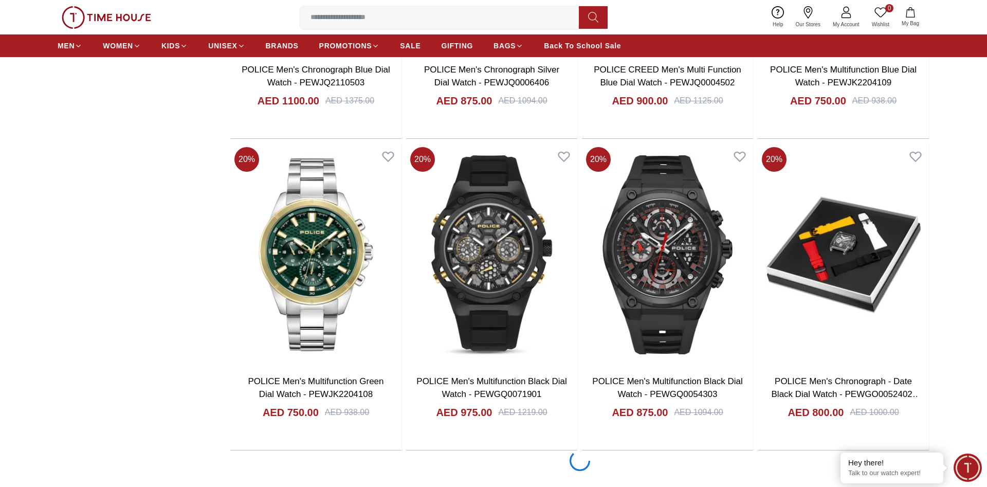 Image resolution: width=987 pixels, height=487 pixels. Describe the element at coordinates (282, 46) in the screenshot. I see `a: BRANDS` at that location.